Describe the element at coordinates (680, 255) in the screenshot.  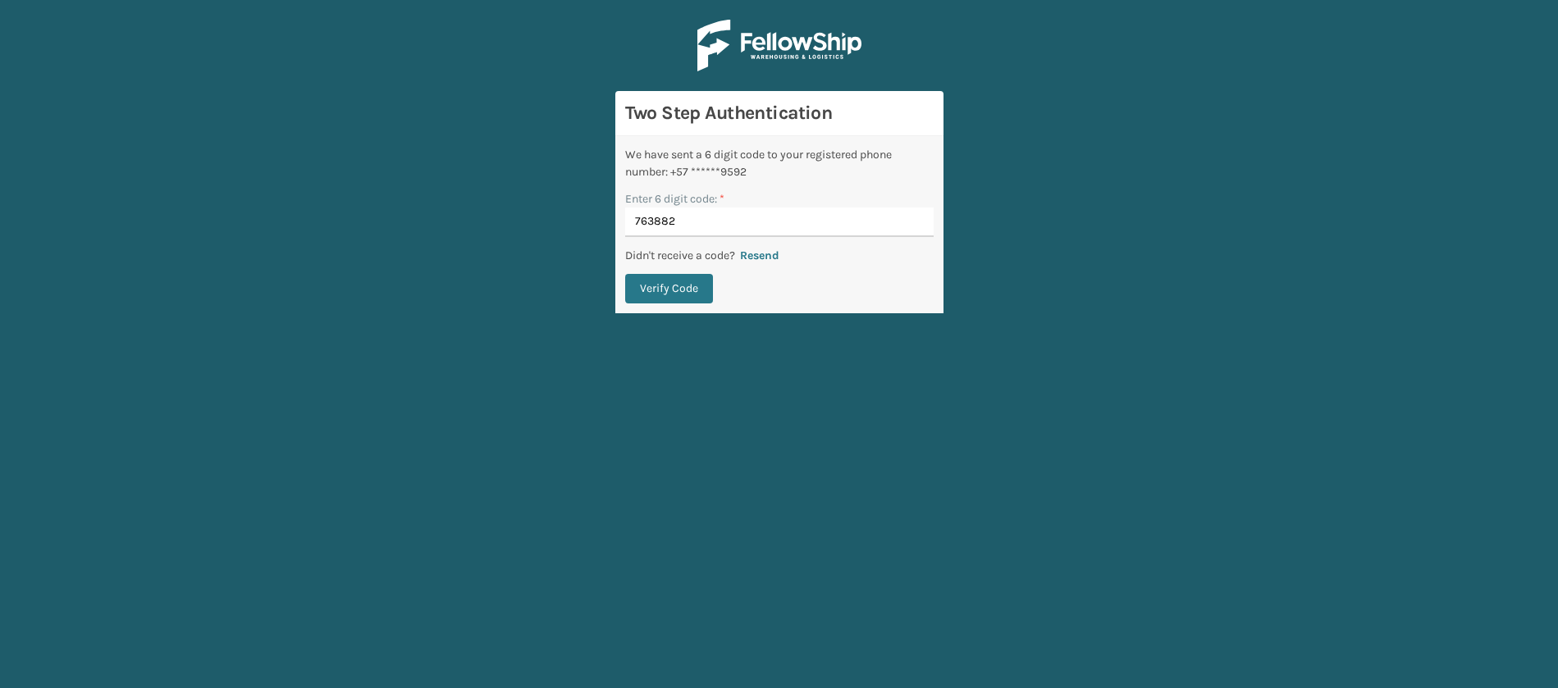
I see `p: Didn't receive a code?` at that location.